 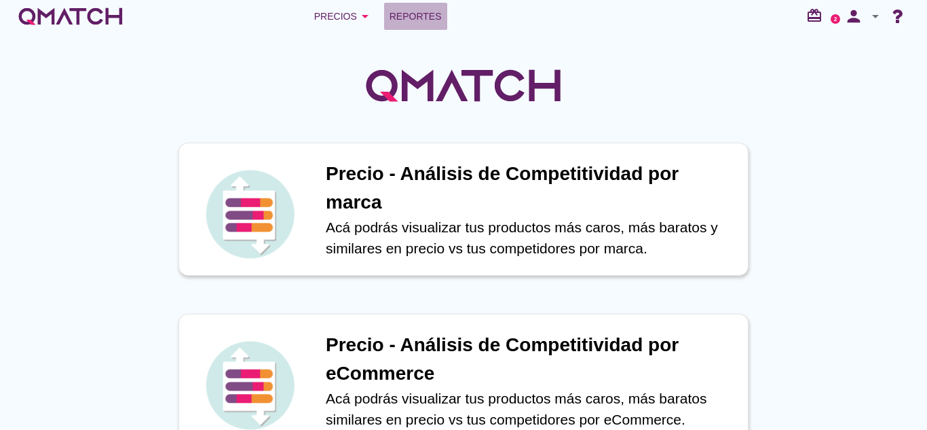 I want to click on i: redeem, so click(x=817, y=16).